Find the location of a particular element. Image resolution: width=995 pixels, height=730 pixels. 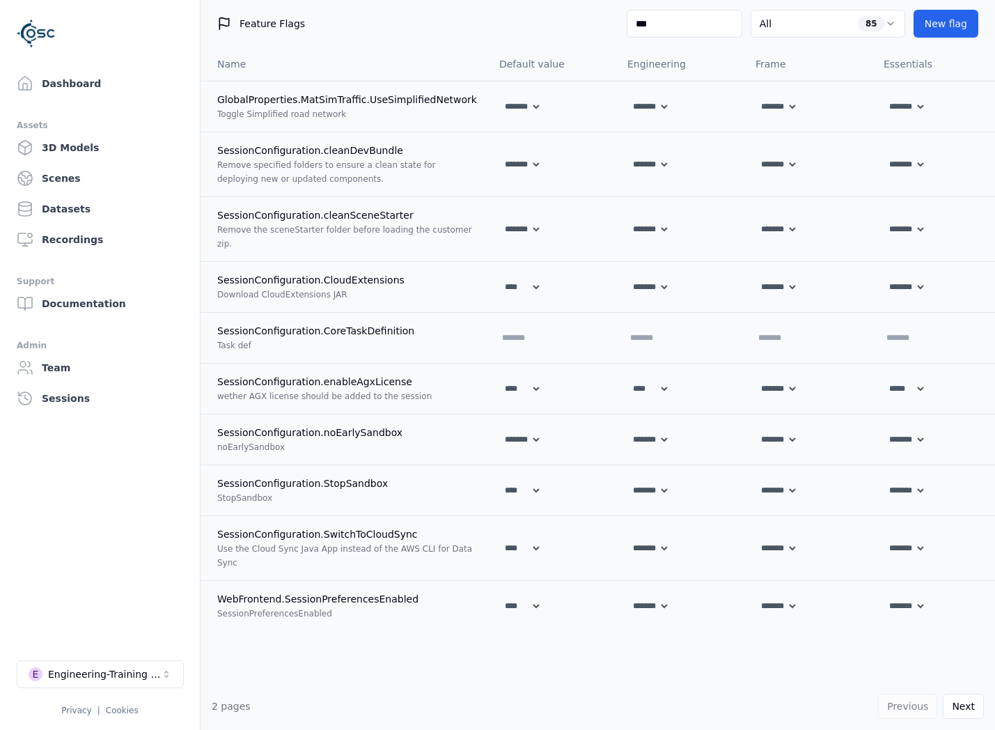

div: Support is located at coordinates (100, 281).